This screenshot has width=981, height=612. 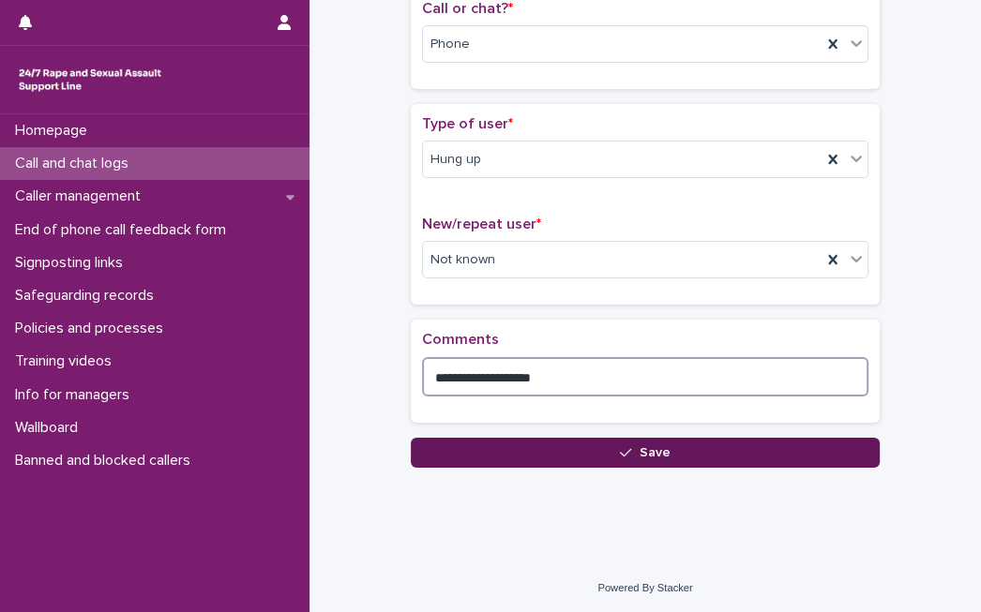 What do you see at coordinates (93, 328) in the screenshot?
I see `p: Policies and processes` at bounding box center [93, 328].